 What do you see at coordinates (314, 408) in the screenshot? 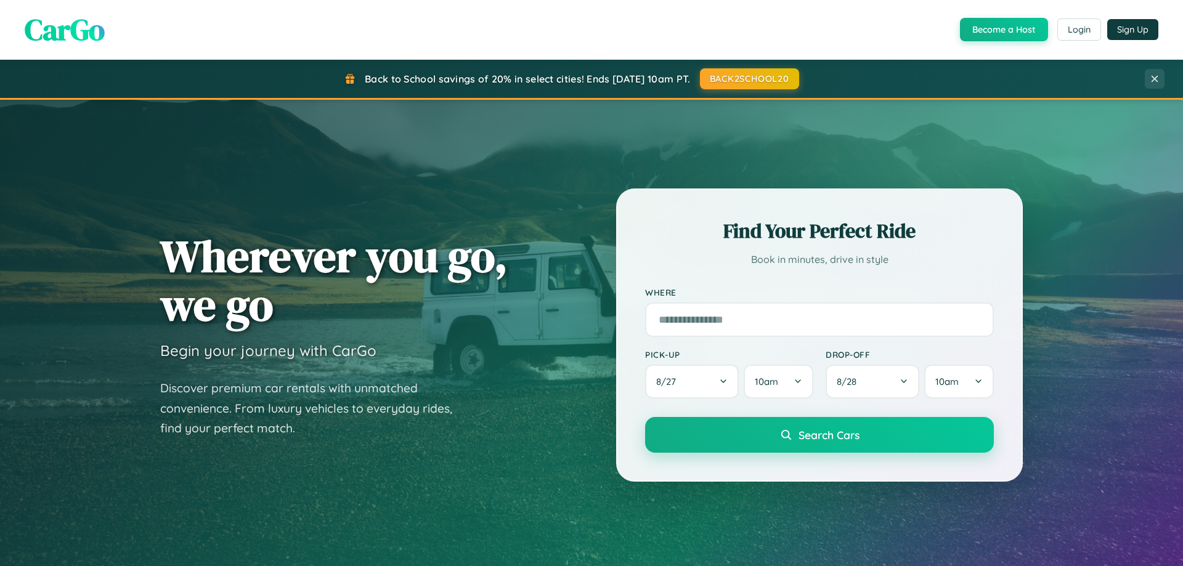
I see `p: Discover premium car rentals with unmatched convenience. From luxury vehicles to everyday rides, ...` at bounding box center [314, 408].